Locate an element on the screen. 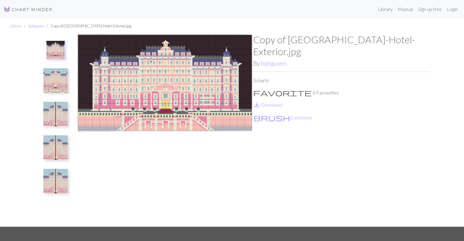 The width and height of the screenshot is (464, 241). span: save_alt is located at coordinates (257, 105).